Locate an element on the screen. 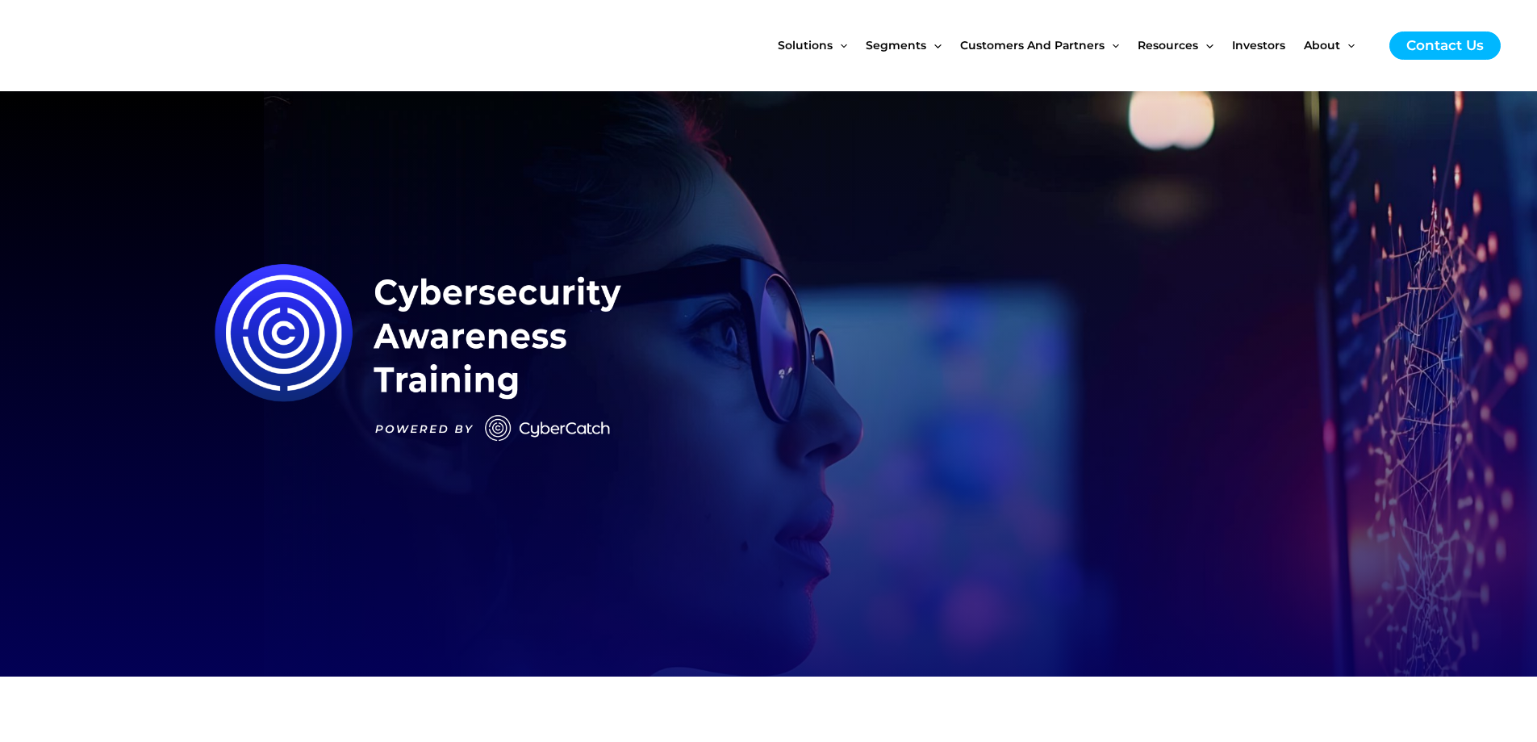 This screenshot has height=742, width=1537. img: CyberCatch is located at coordinates (125, 45).